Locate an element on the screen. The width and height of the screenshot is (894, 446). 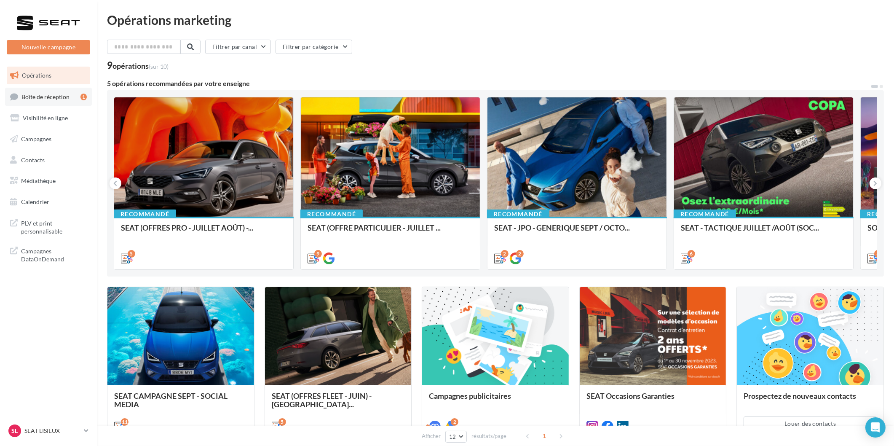
div: 5 opérations recommandées par votre enseigne is located at coordinates (489, 83).